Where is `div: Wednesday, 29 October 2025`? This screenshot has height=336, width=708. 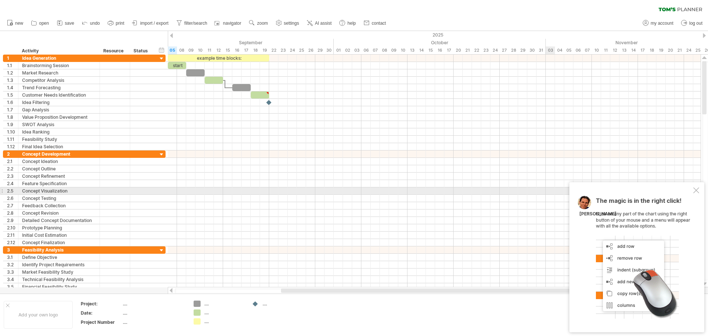 div: Wednesday, 29 October 2025 is located at coordinates (523, 50).